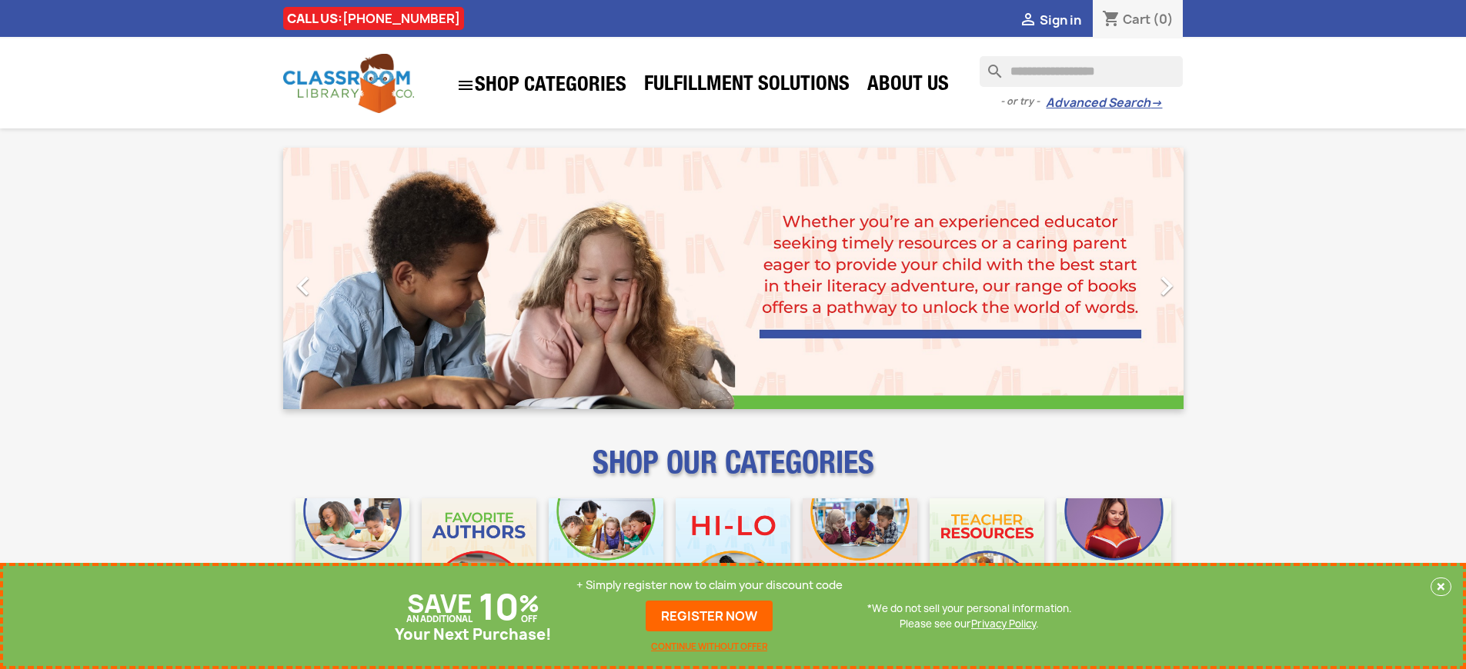  Describe the element at coordinates (373, 18) in the screenshot. I see `div: CALL US:` at that location.